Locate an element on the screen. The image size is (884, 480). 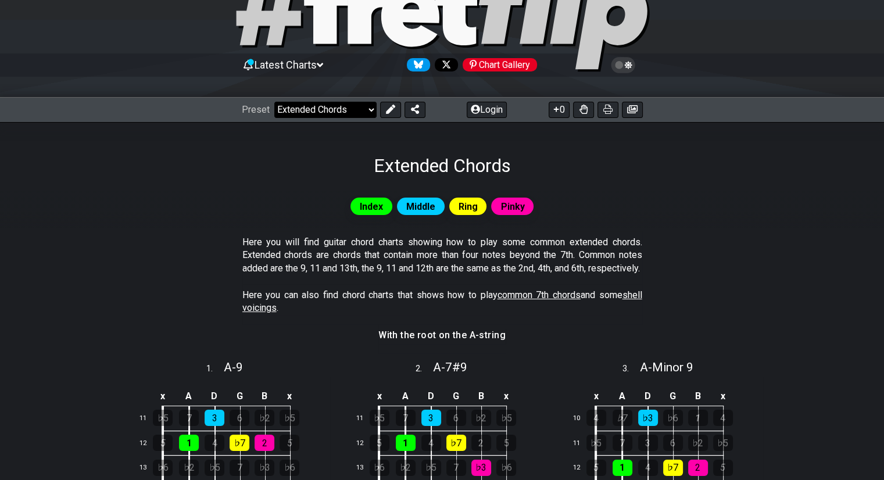
td: 10 is located at coordinates (582, 418).